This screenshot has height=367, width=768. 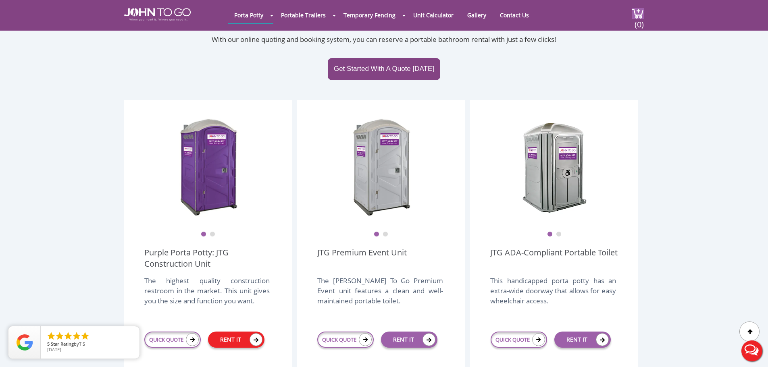 I want to click on div: This handicapped porta potty has an extra-wide doorway that allows for easy wheelchair access., so click(x=553, y=295).